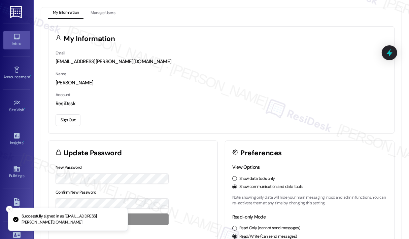  What do you see at coordinates (89, 39) in the screenshot?
I see `h3: My Information` at bounding box center [89, 39].